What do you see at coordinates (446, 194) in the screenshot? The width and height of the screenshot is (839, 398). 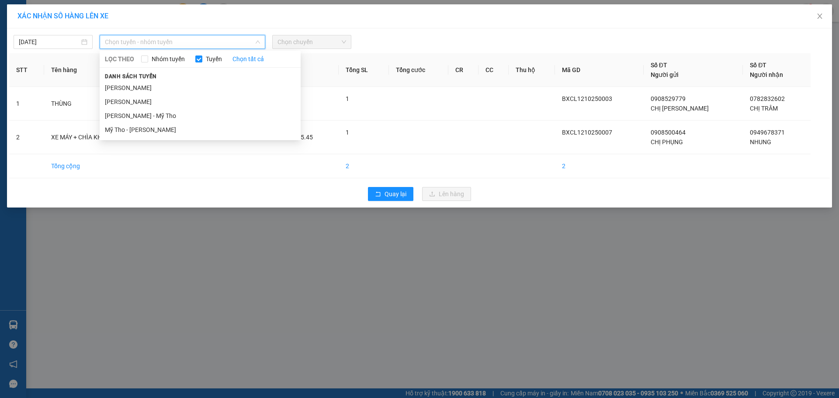 I see `button: uploadLên hàng` at bounding box center [446, 194].